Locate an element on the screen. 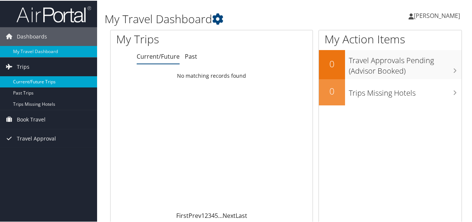 This screenshot has height=222, width=472. h1: My Trips is located at coordinates (169, 38).